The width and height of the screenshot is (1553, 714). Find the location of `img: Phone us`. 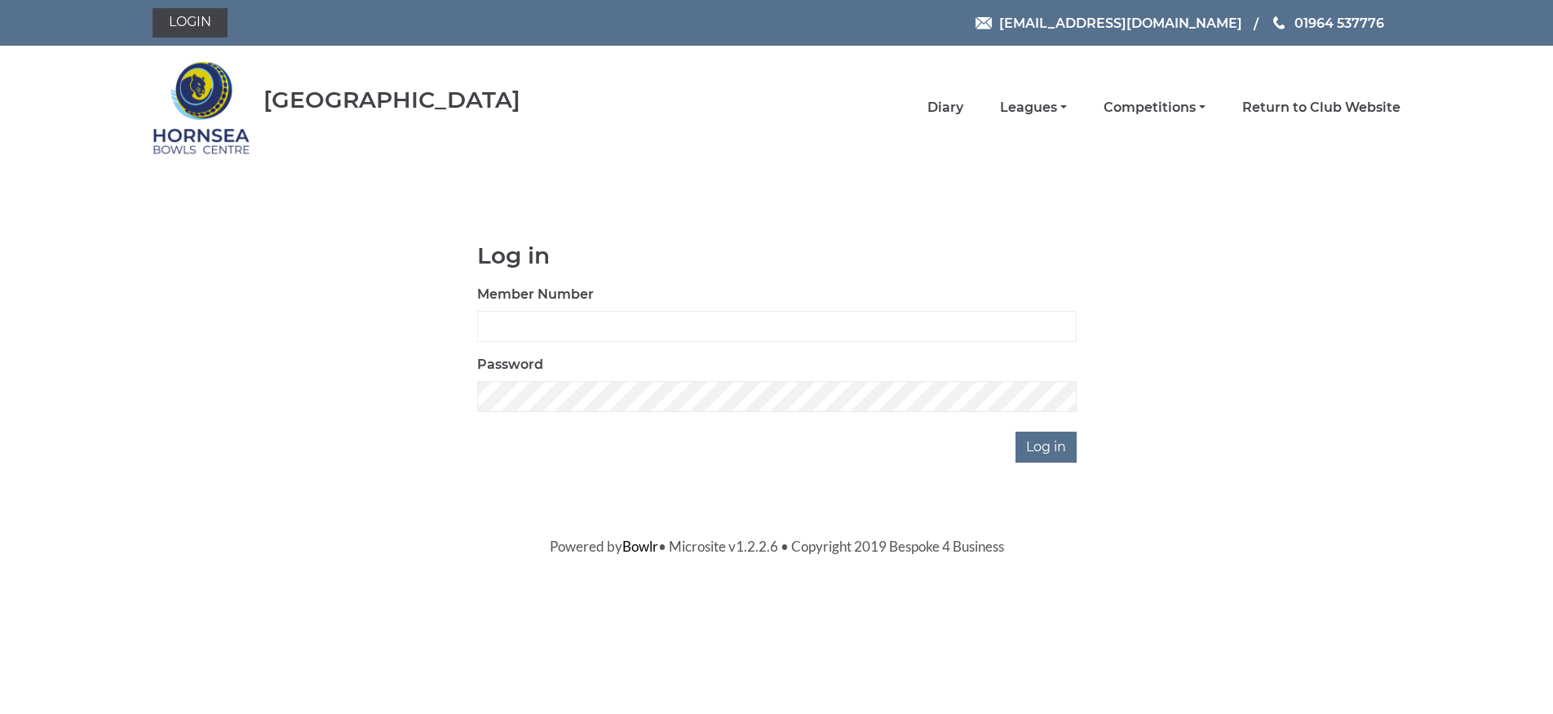

img: Phone us is located at coordinates (1279, 23).